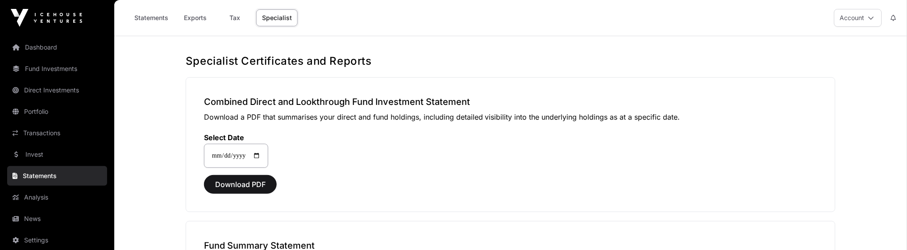  Describe the element at coordinates (885, 229) in the screenshot. I see `div: Chat Widget` at that location.